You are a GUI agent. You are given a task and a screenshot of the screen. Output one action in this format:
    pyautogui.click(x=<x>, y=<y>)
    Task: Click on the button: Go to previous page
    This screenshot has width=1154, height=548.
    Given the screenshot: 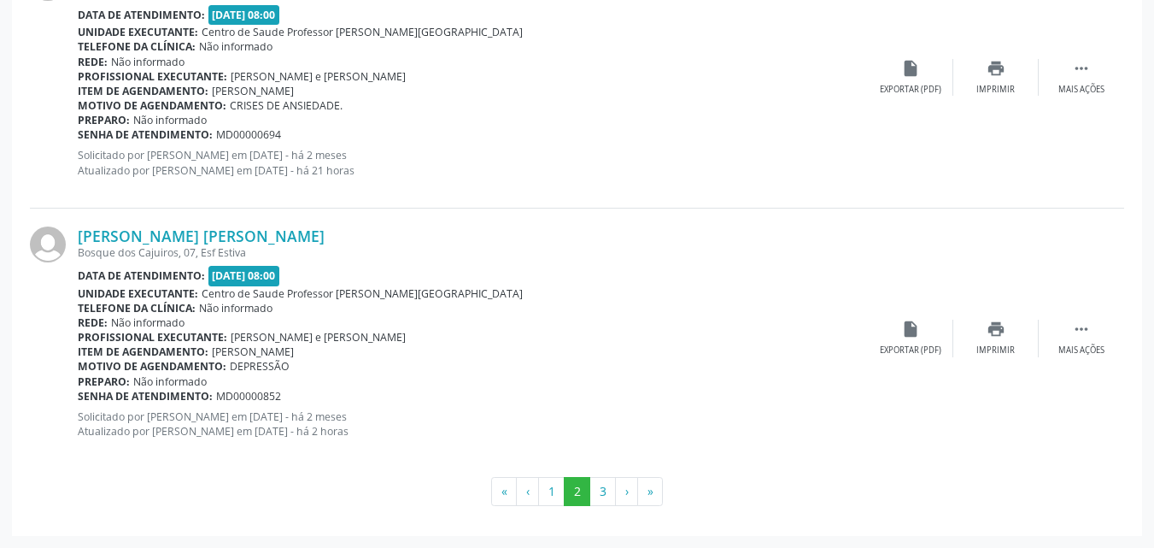 What is the action you would take?
    pyautogui.click(x=527, y=491)
    